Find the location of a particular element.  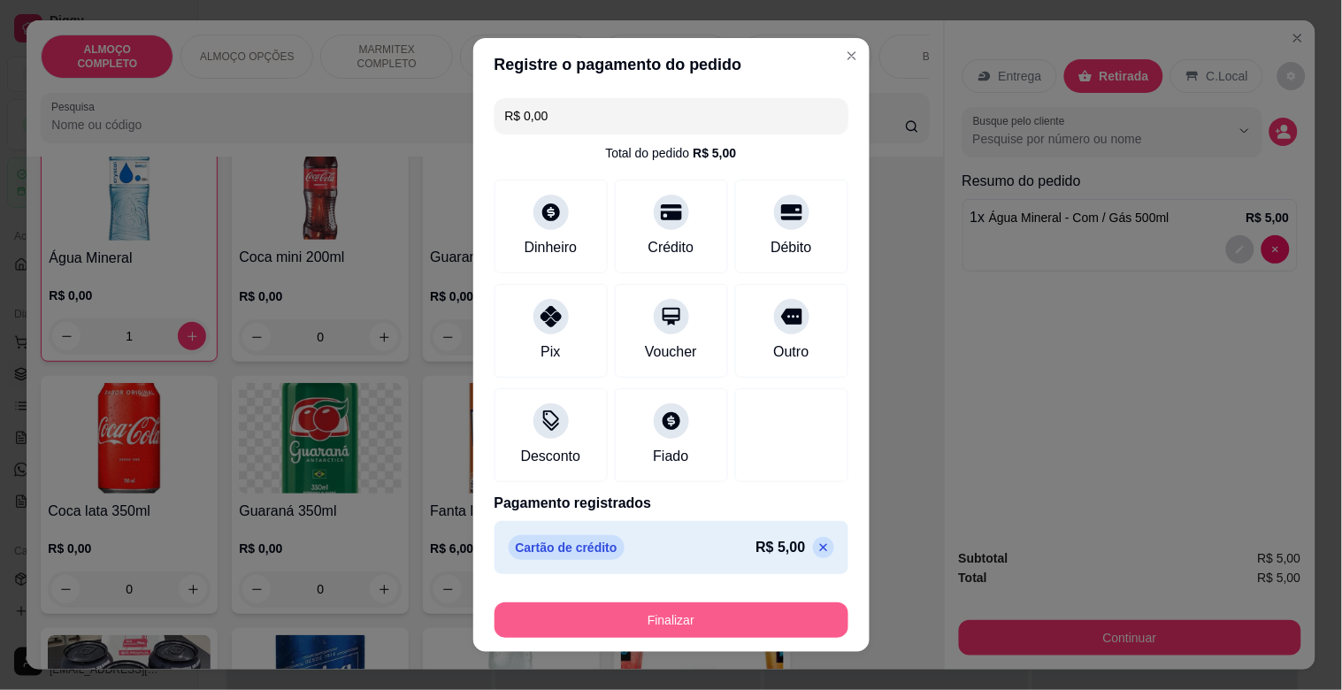

div: Pix is located at coordinates (550, 352).